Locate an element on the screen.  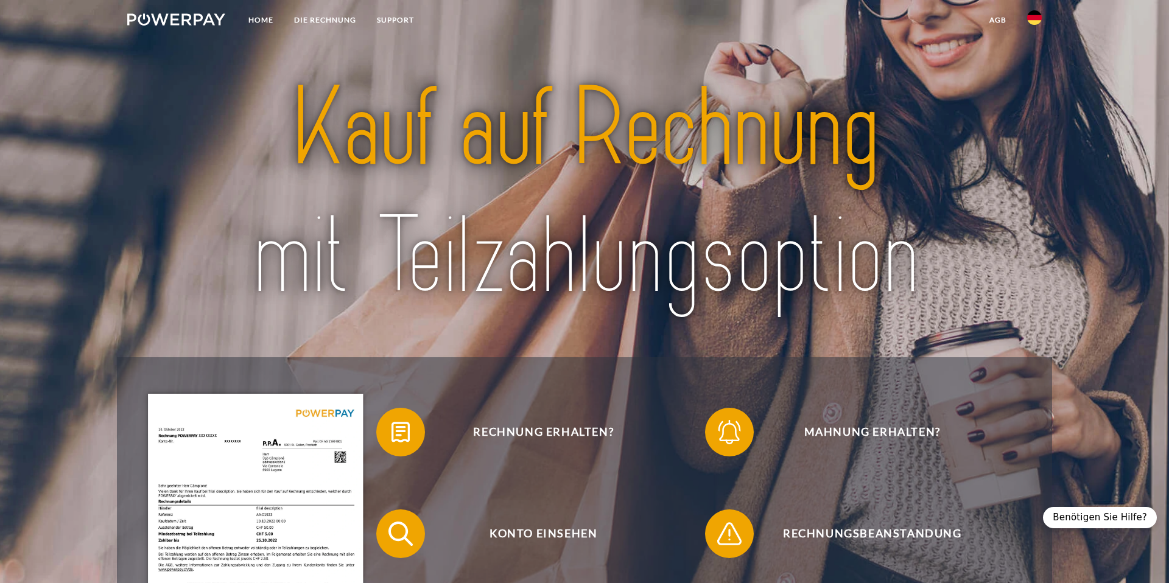
button: Rechnungsbeanstandung is located at coordinates (863, 534).